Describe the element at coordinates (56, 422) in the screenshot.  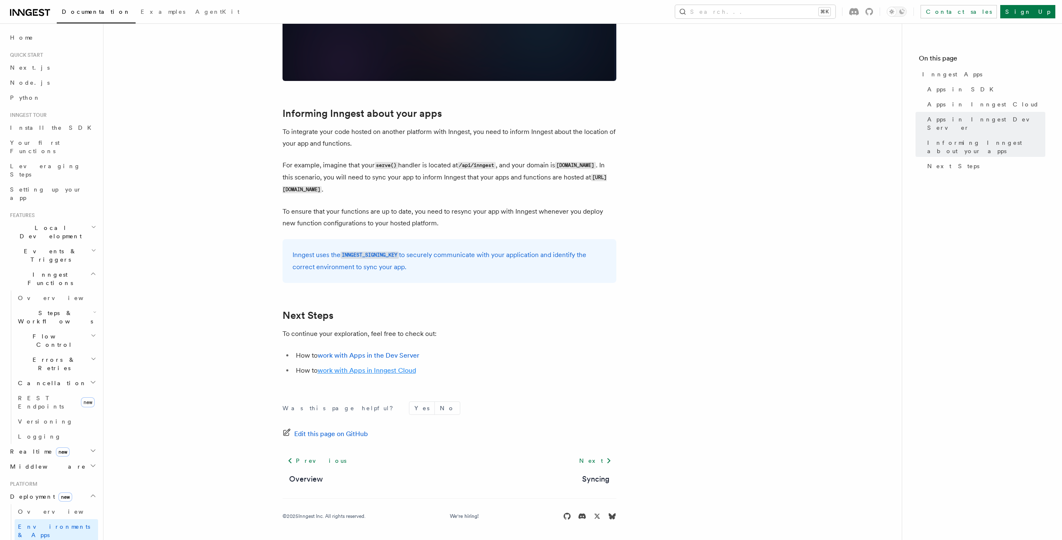
I see `a: Versioning` at that location.